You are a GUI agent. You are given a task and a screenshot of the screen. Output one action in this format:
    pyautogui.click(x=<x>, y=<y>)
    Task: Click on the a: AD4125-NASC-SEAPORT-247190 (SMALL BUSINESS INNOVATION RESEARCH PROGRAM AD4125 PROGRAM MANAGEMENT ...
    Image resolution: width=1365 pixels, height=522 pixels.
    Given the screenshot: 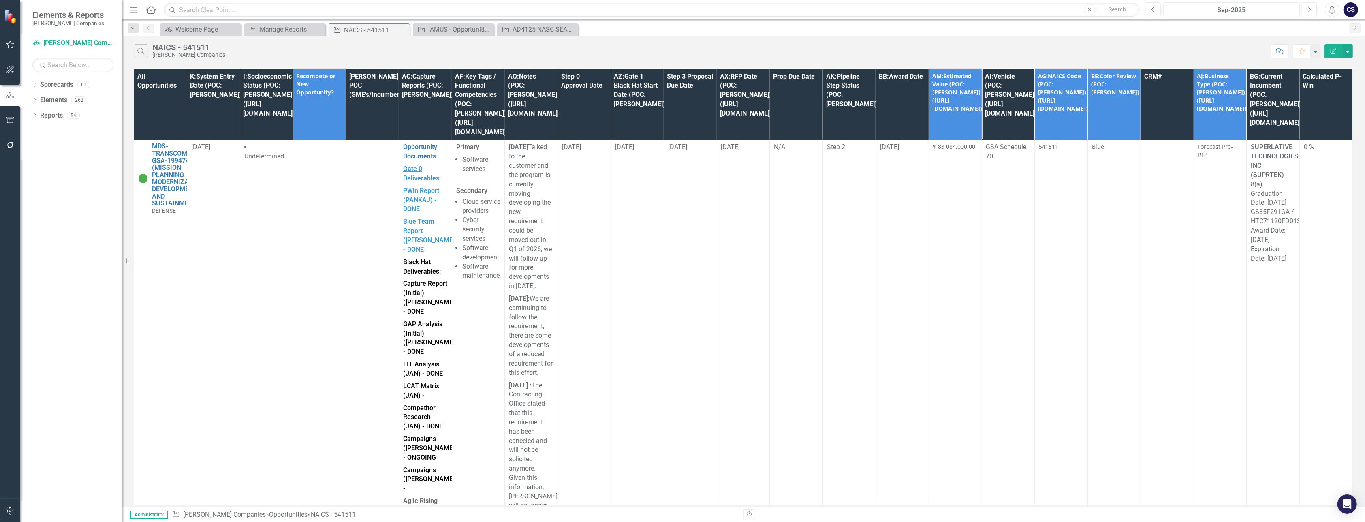 What is the action you would take?
    pyautogui.click(x=538, y=29)
    